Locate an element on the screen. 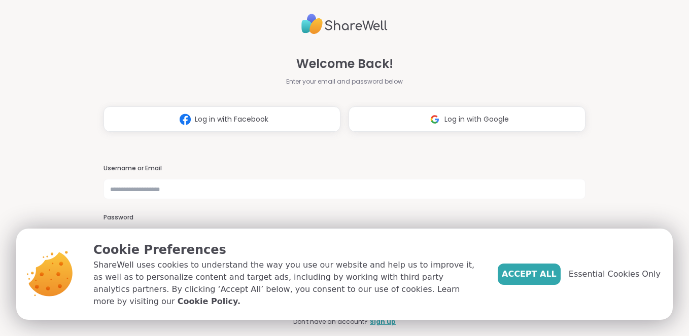 The image size is (689, 336). button: Log in with Facebook is located at coordinates (222, 119).